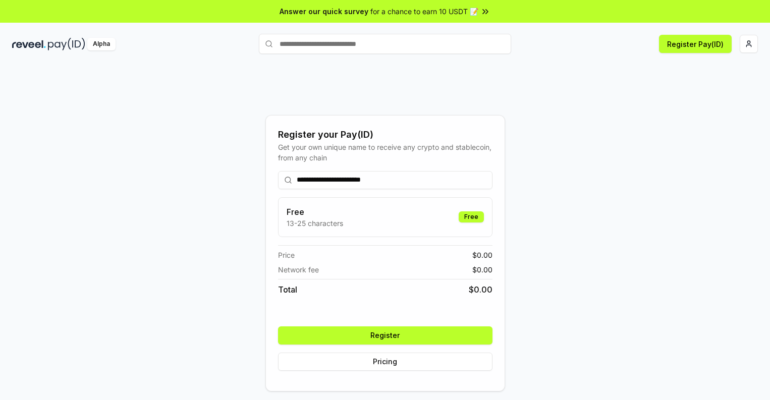  What do you see at coordinates (315, 212) in the screenshot?
I see `h3: Free` at bounding box center [315, 212].